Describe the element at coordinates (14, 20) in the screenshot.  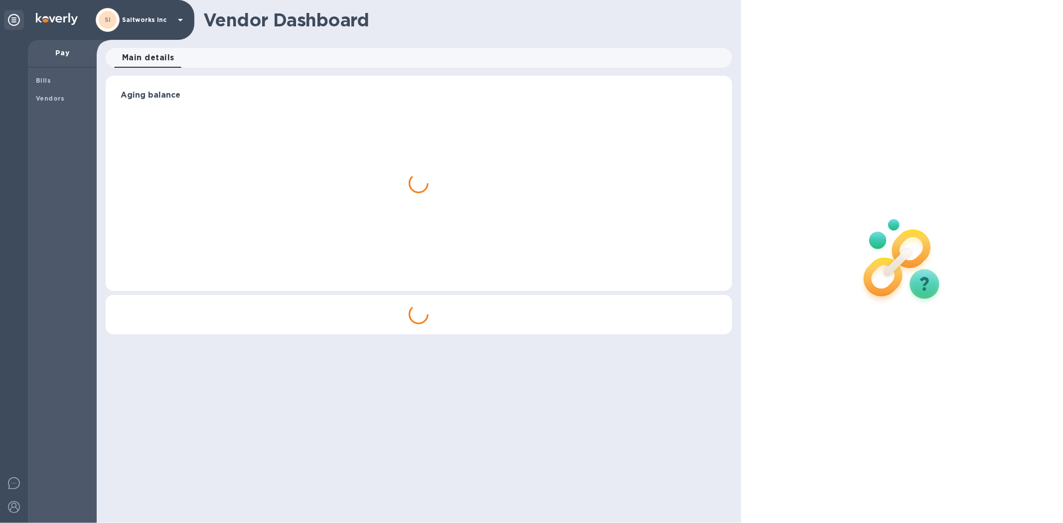
I see `div: Unpin categories` at that location.